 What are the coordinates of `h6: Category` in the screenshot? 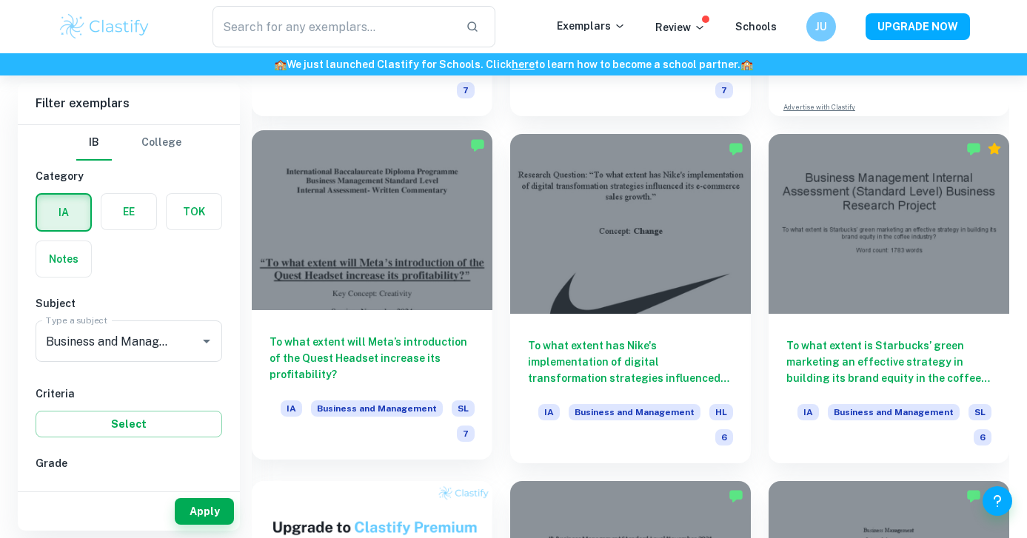 It's located at (129, 176).